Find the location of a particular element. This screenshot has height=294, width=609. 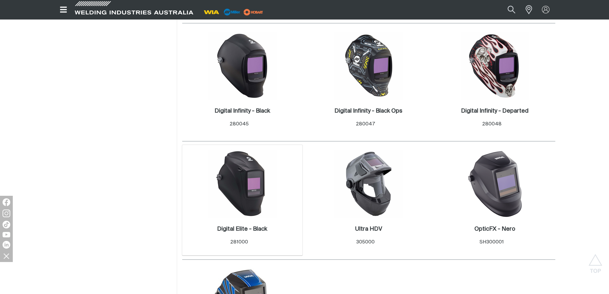

h2: Ultra HDV is located at coordinates (368, 229).